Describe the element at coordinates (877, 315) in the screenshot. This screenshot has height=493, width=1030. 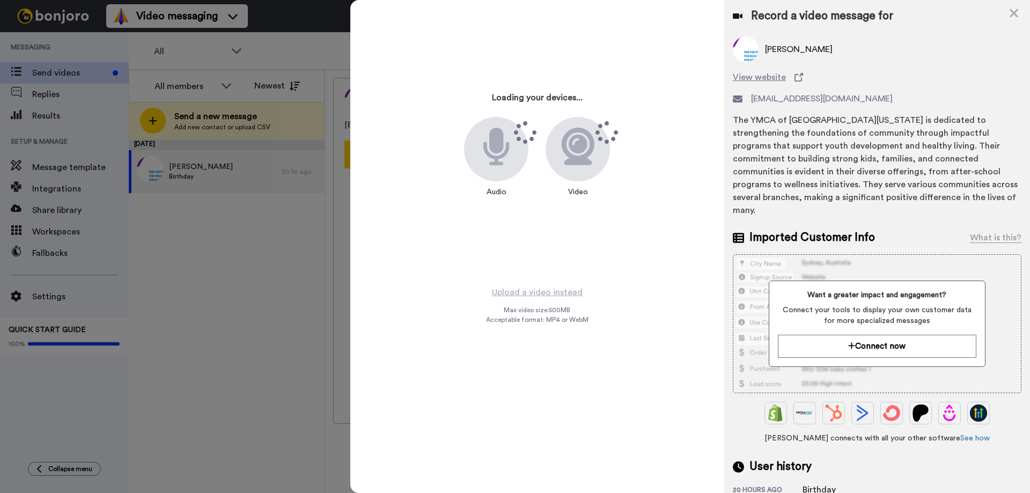
I see `span: Connect your tools to display your own customer data for more specialized messages` at that location.